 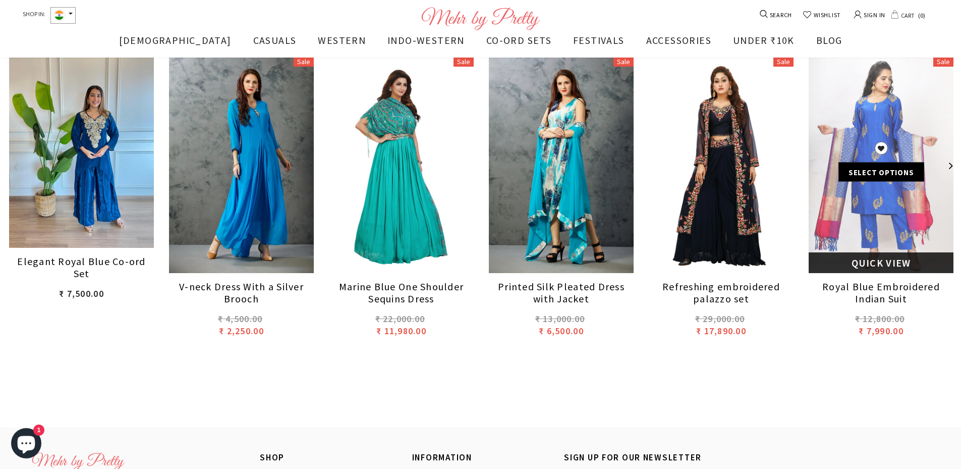 I want to click on span: Marine Blue One Shoulder Sequins Dress, so click(x=401, y=292).